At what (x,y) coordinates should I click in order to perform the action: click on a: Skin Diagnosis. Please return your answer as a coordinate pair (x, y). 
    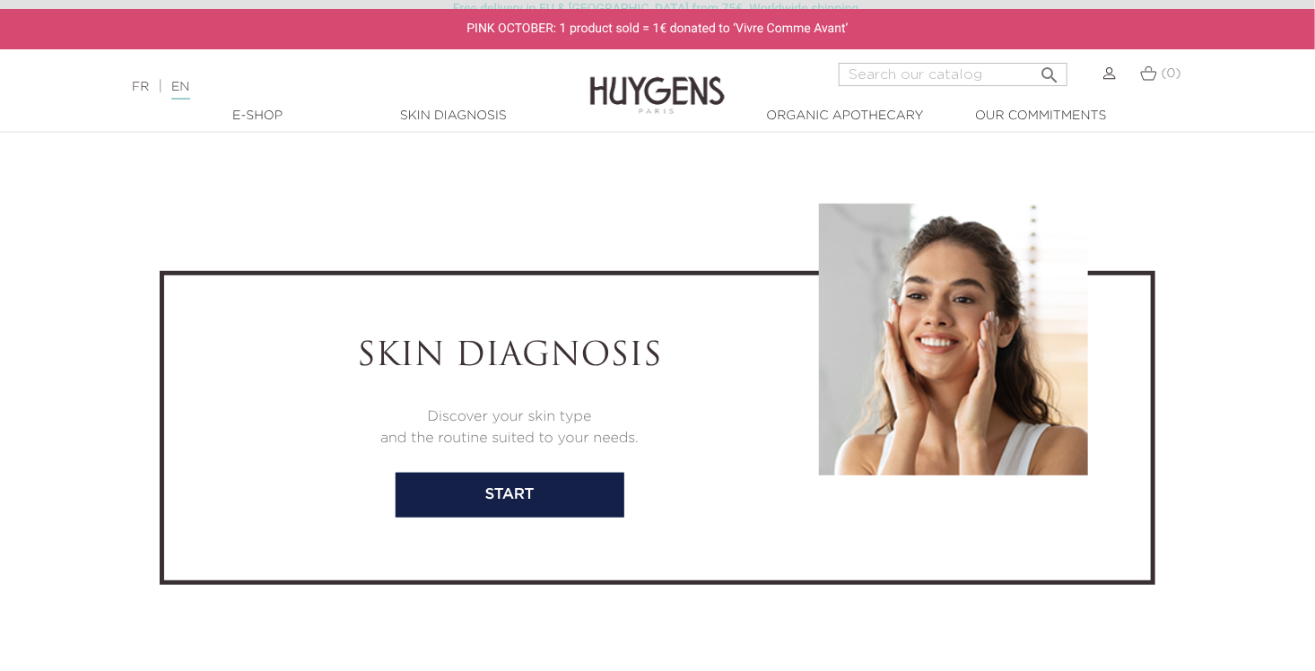
    Looking at the image, I should click on (453, 116).